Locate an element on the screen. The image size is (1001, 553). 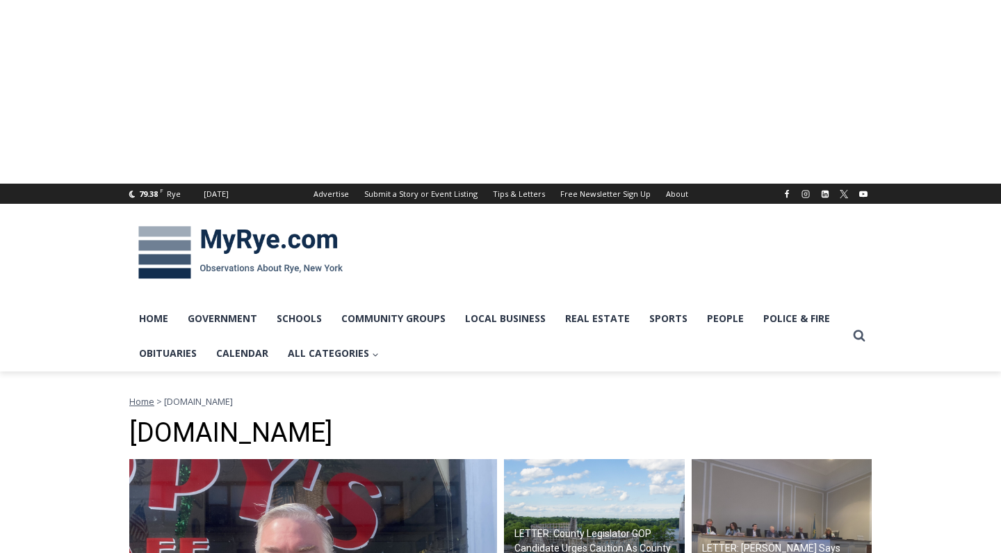
a: People is located at coordinates (725, 318).